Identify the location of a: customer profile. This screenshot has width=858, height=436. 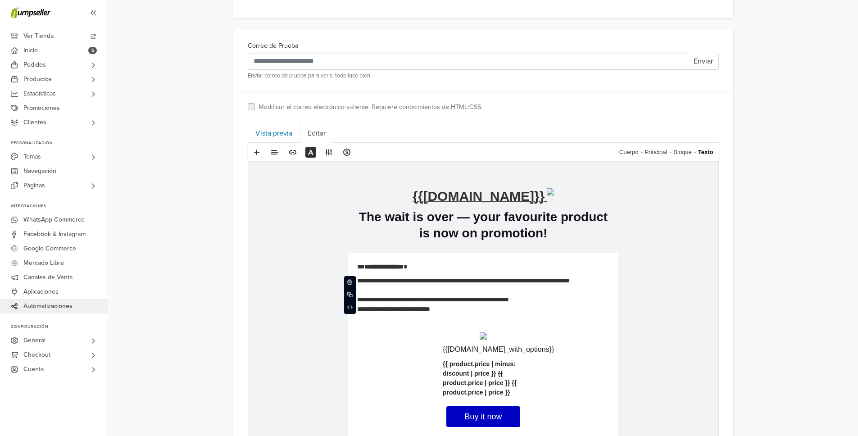
(223, 407).